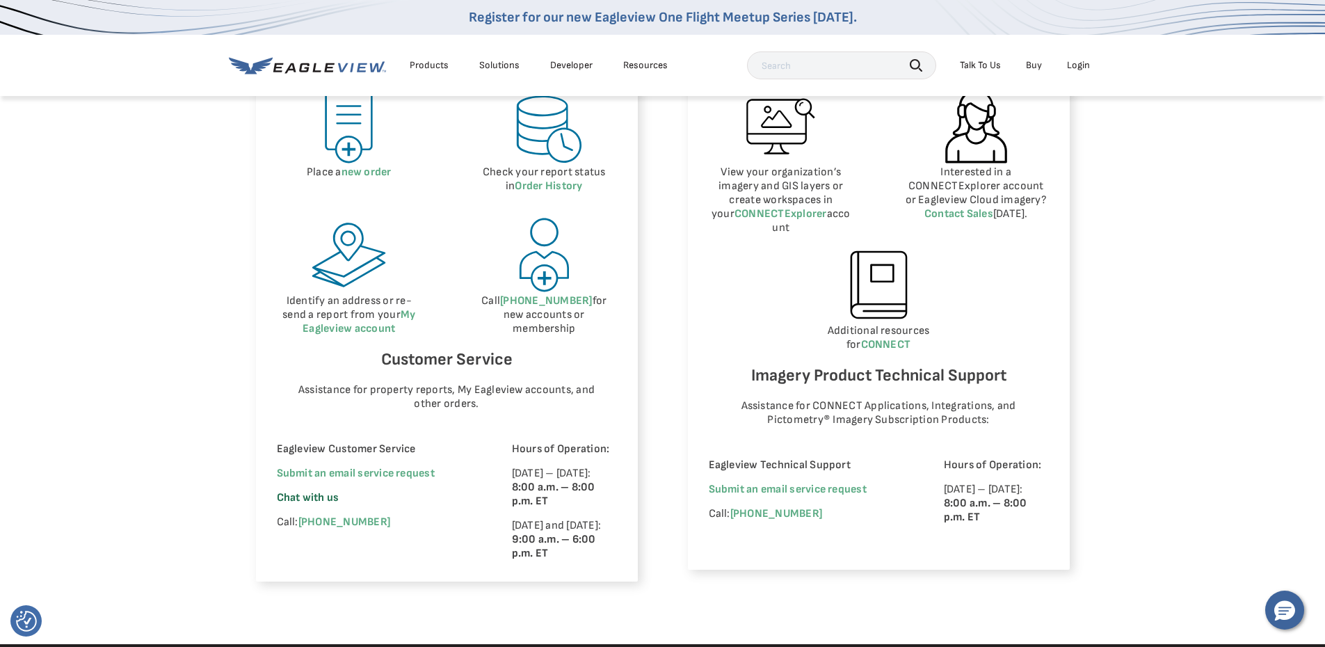 This screenshot has width=1325, height=647. Describe the element at coordinates (1034, 65) in the screenshot. I see `a: Buy` at that location.